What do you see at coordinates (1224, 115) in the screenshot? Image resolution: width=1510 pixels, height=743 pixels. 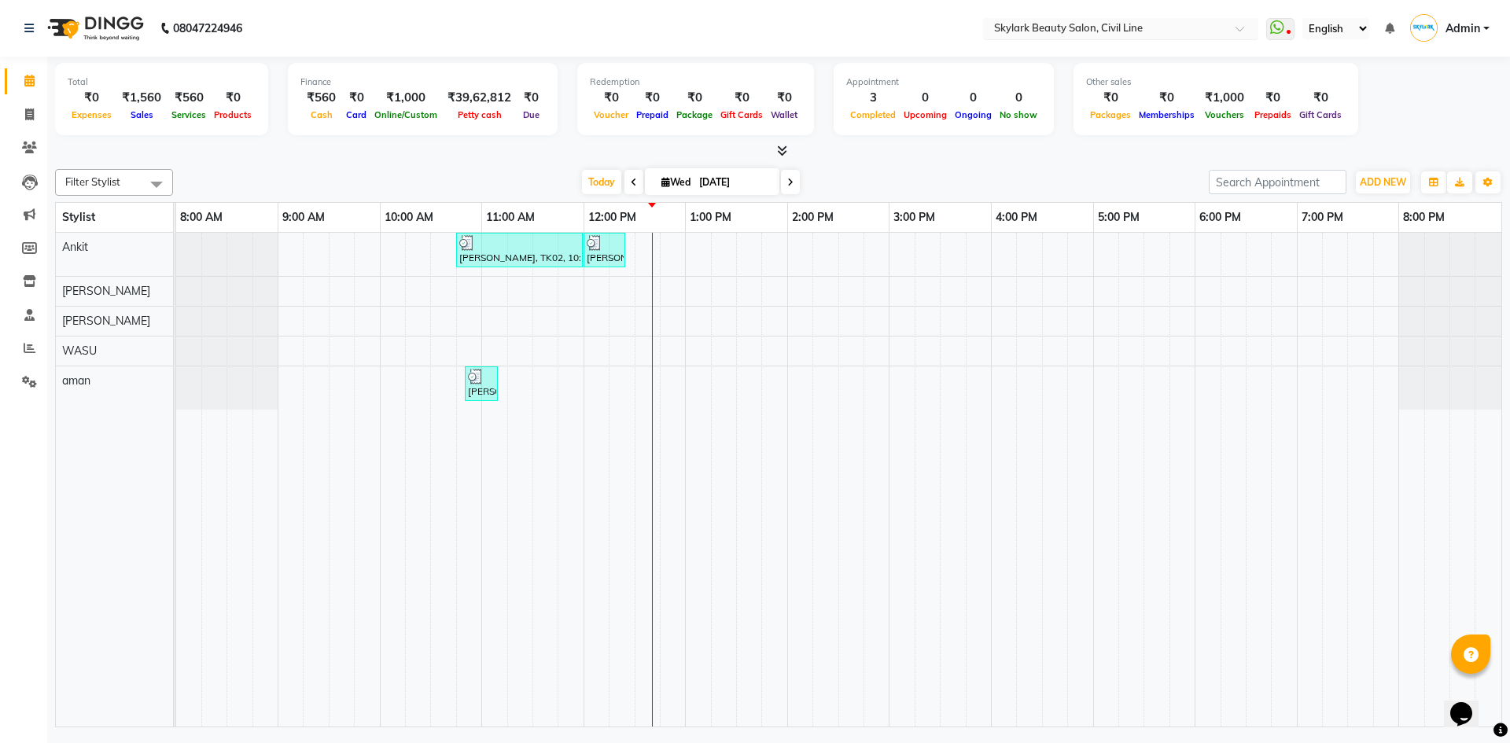 I see `span: Vouchers` at bounding box center [1224, 115].